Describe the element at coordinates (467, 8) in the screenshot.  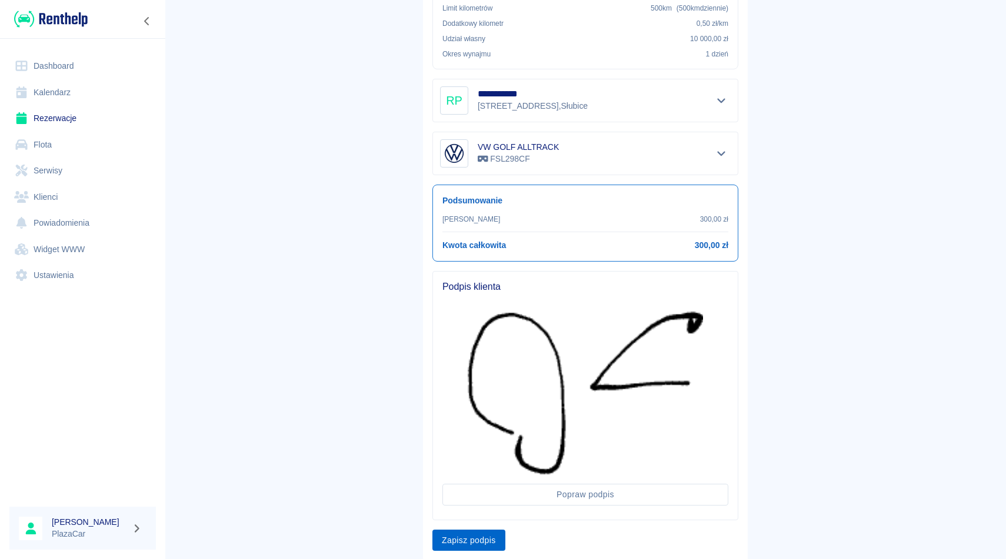
I see `p: Limit kilometrów` at that location.